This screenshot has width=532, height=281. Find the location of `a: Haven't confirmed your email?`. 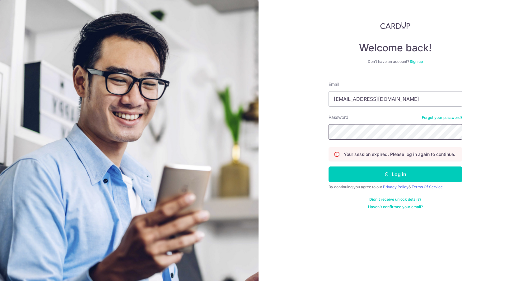

a: Haven't confirmed your email? is located at coordinates (396, 207).